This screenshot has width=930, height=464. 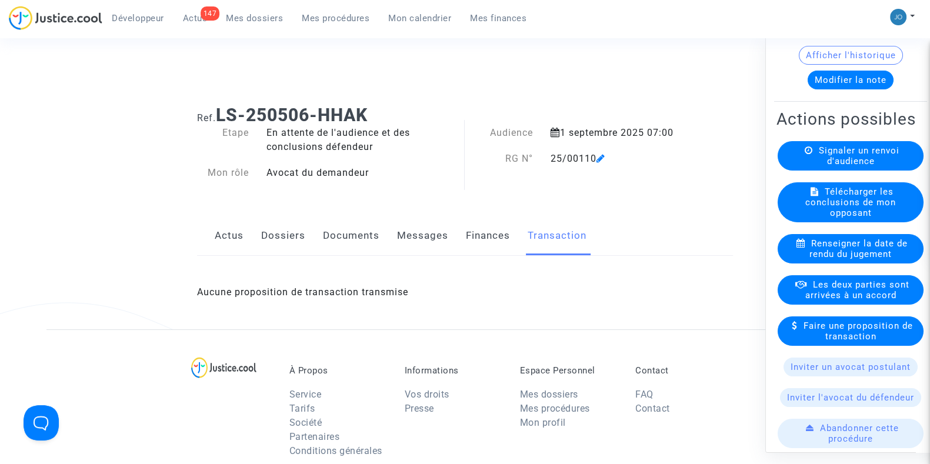 What do you see at coordinates (454, 371) in the screenshot?
I see `p: Informations` at bounding box center [454, 371].